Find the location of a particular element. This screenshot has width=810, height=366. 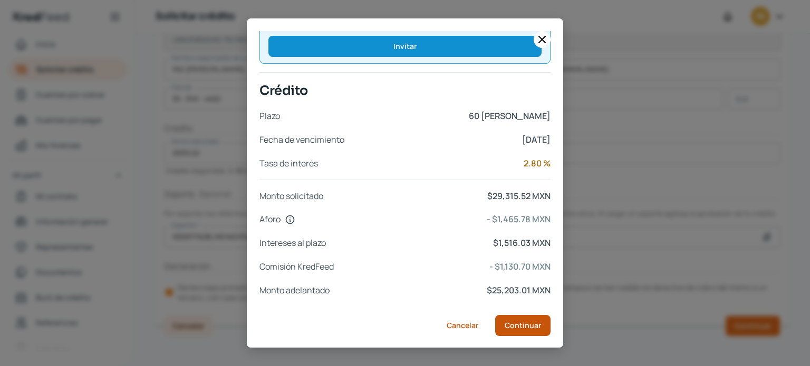

button: Invitar is located at coordinates (405, 46).